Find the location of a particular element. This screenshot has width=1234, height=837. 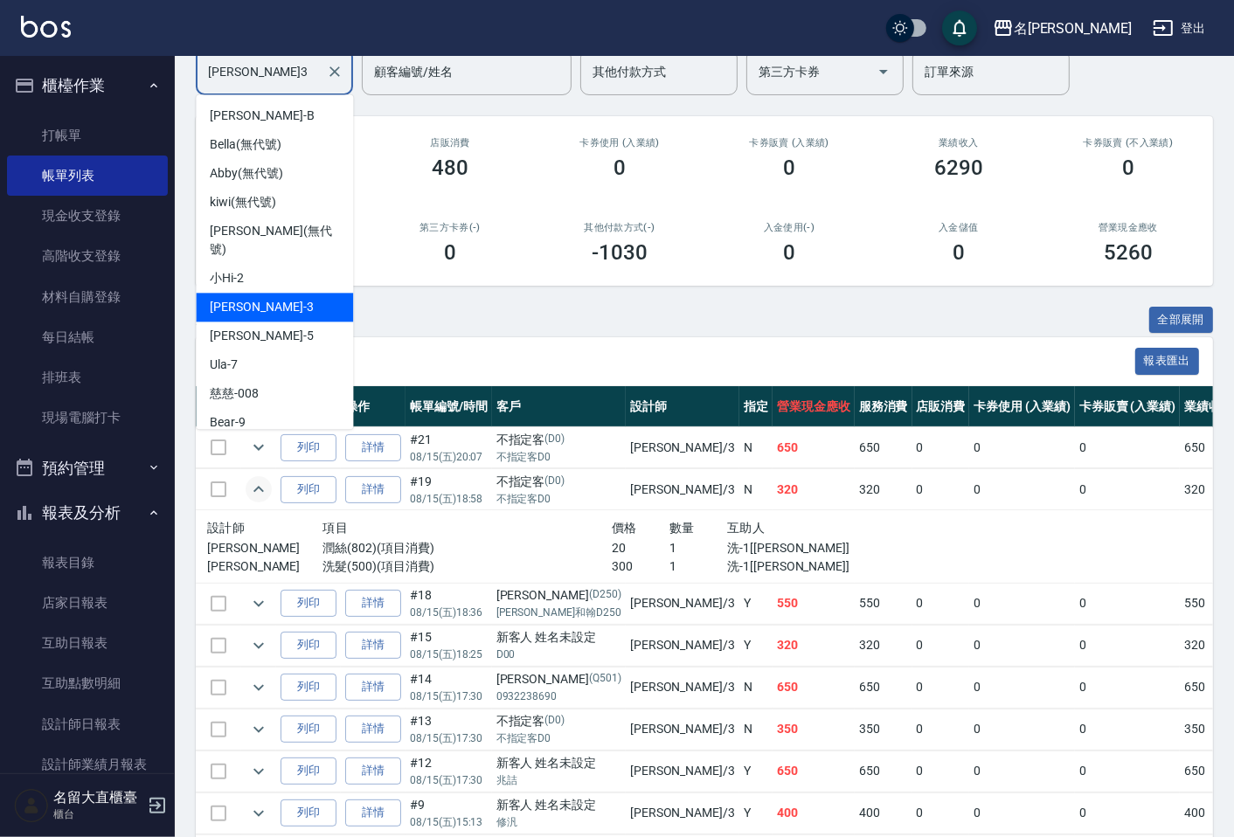

a: 店家日報表 is located at coordinates (87, 603).